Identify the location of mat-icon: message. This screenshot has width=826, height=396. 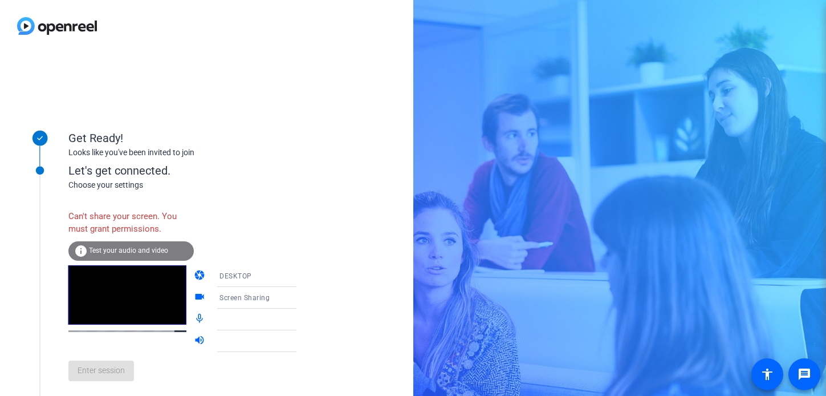
(805, 374).